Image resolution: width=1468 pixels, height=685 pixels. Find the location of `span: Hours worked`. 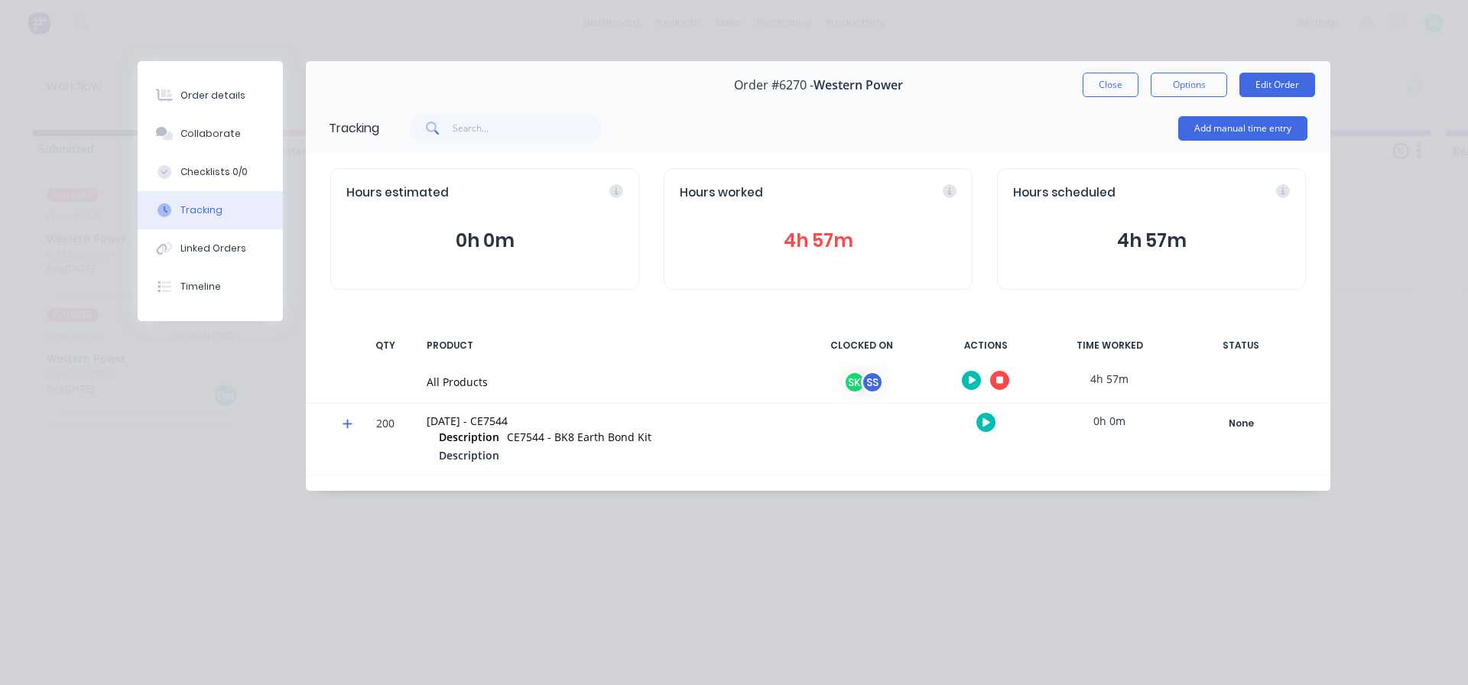

span: Hours worked is located at coordinates (721, 193).